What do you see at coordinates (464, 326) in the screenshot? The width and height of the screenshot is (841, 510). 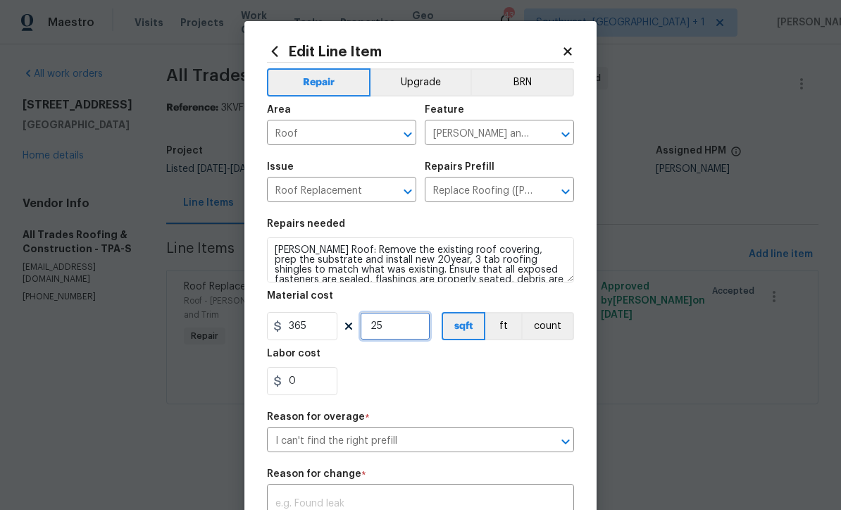 I see `button: sqft` at bounding box center [464, 326].